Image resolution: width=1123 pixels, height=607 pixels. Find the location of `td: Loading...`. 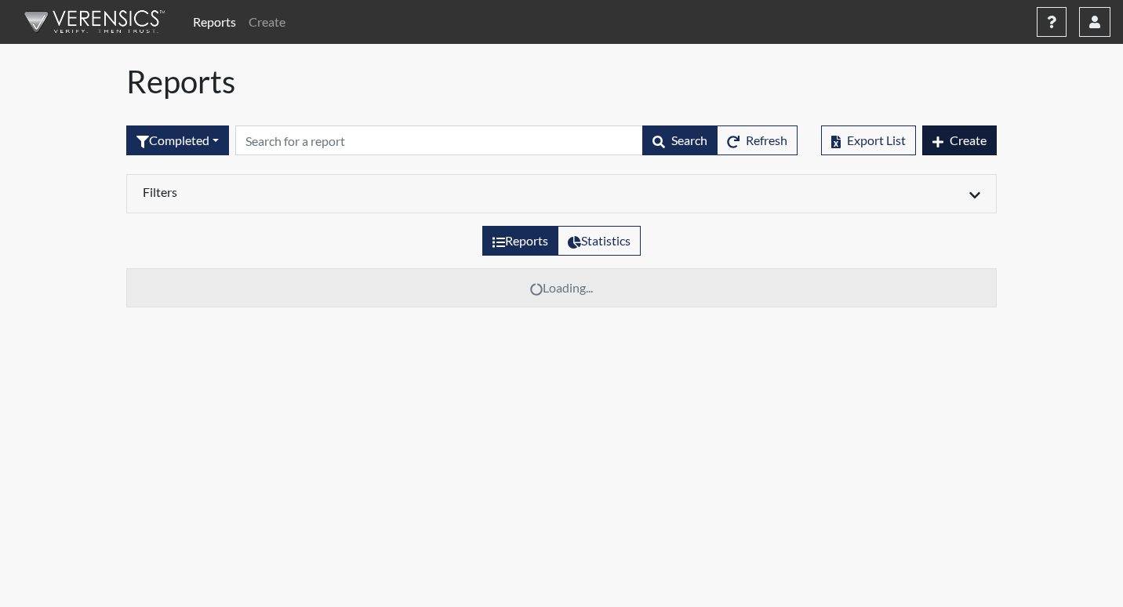

td: Loading... is located at coordinates (562, 288).